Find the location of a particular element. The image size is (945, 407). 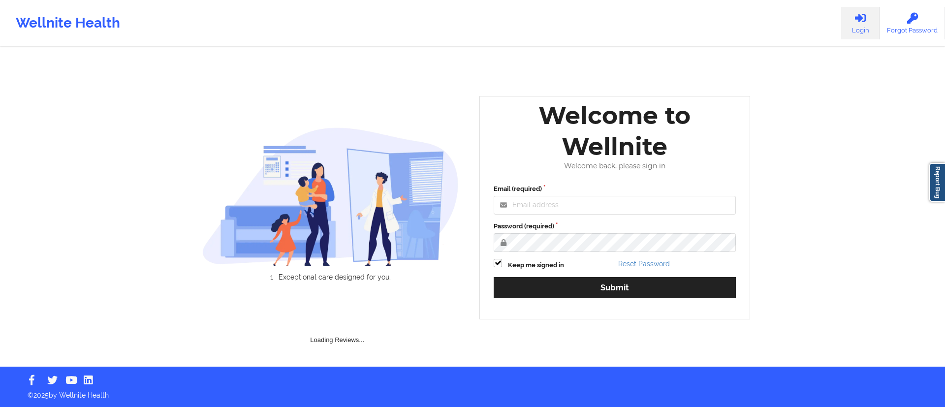

a: Reset Password is located at coordinates (644, 264).